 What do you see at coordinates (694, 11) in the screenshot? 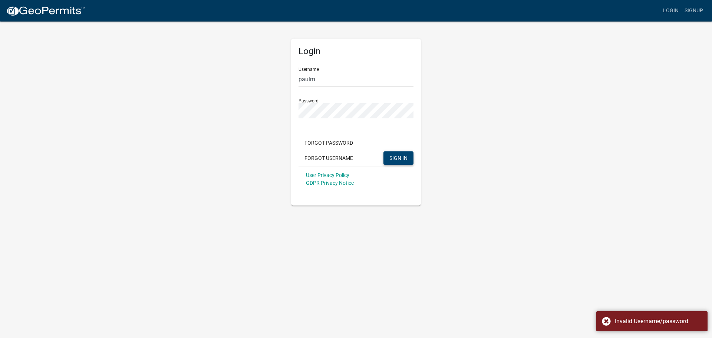
I see `a: Signup` at bounding box center [694, 11].